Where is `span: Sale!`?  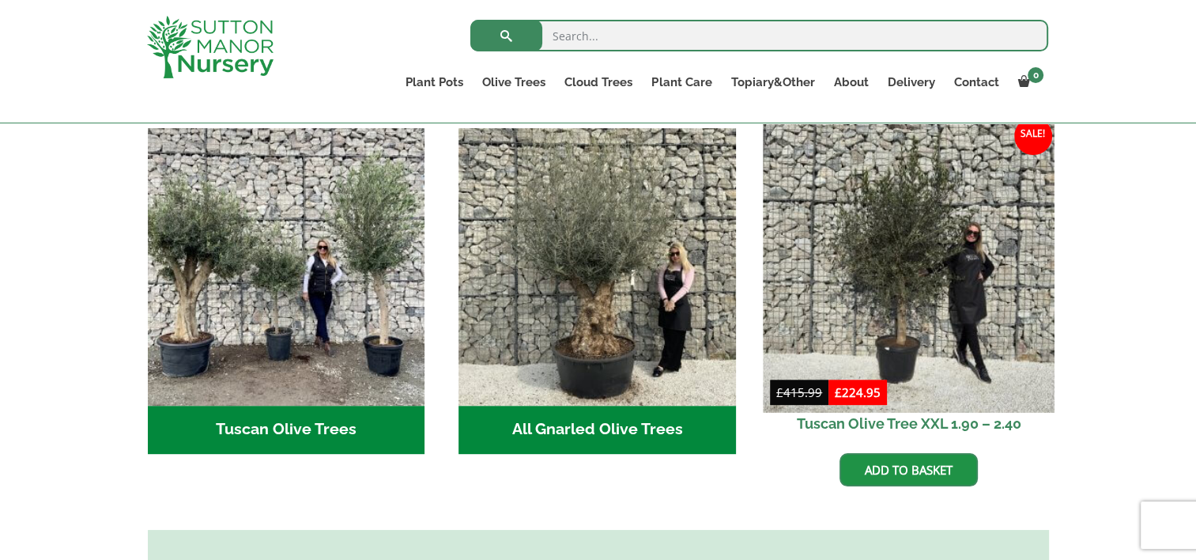
span: Sale! is located at coordinates (1033, 136).